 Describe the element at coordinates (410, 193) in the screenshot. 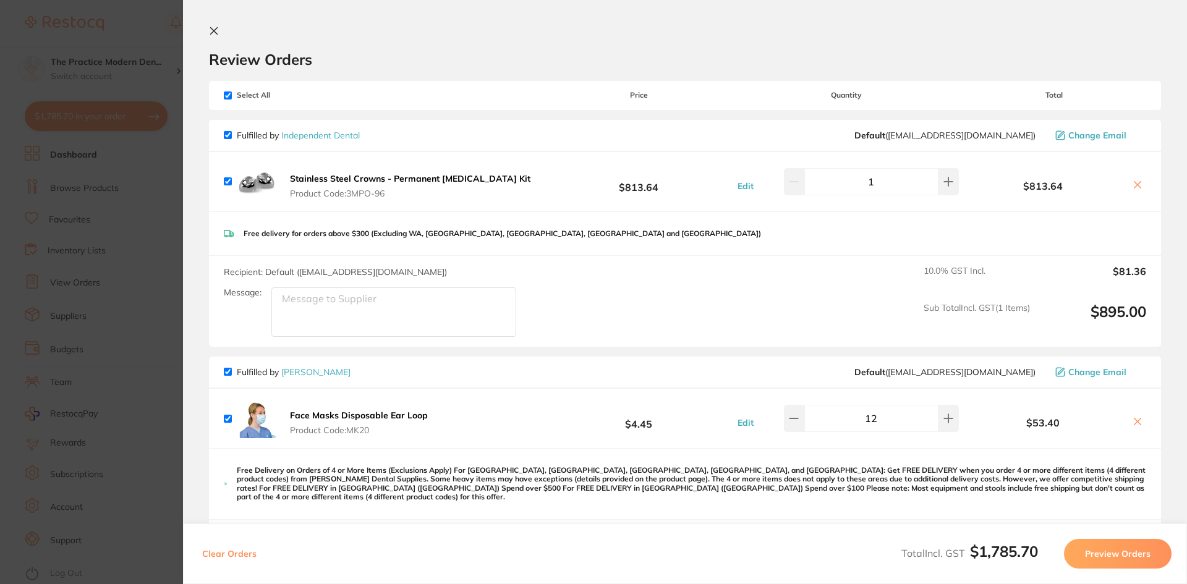

I see `span: Product Code: 3MPO-96` at that location.